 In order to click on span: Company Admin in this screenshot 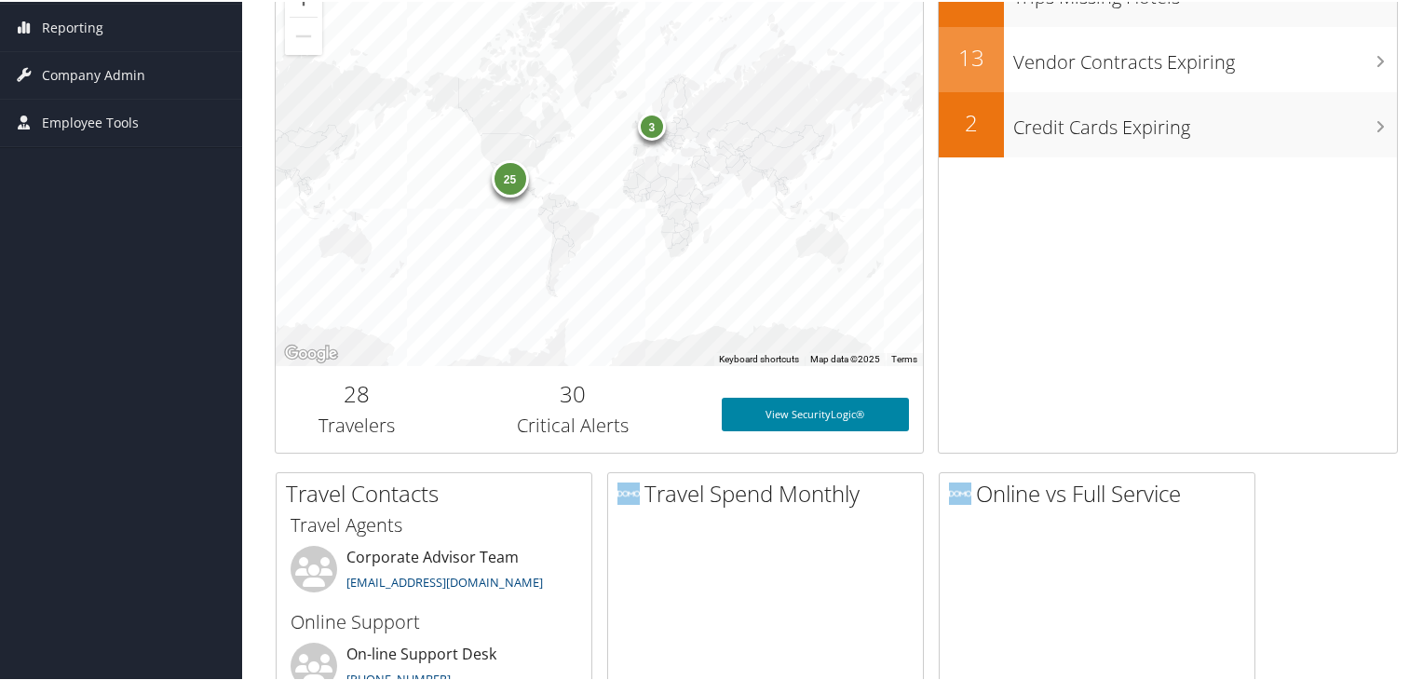, I will do `click(93, 74)`.